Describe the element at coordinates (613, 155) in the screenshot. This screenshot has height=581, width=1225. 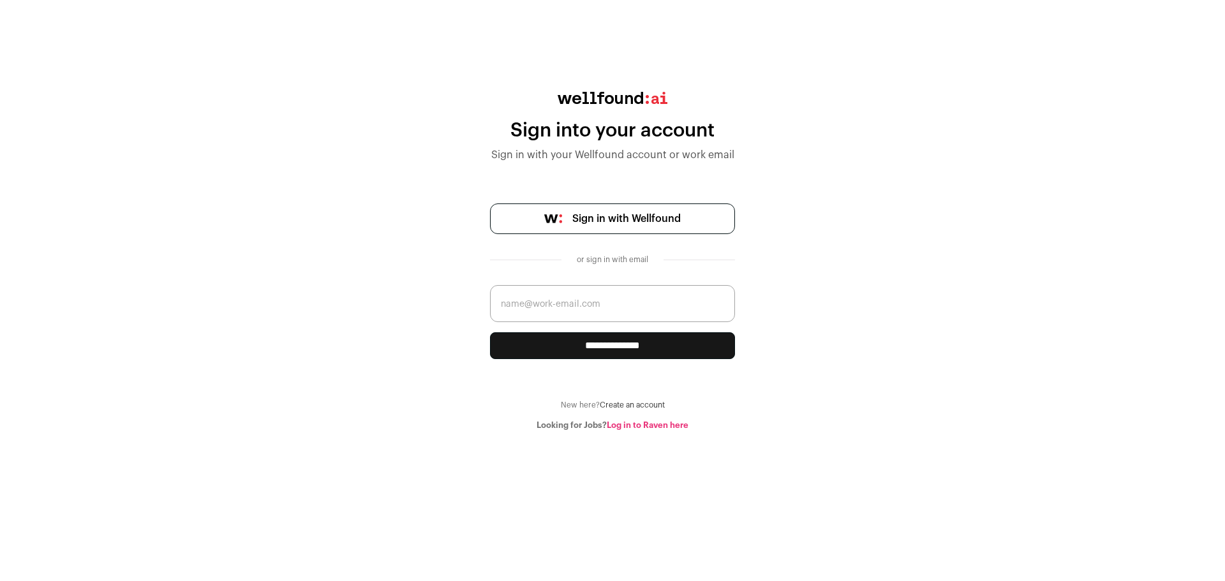
I see `div: Sign in with your Wellfound account or work email` at that location.